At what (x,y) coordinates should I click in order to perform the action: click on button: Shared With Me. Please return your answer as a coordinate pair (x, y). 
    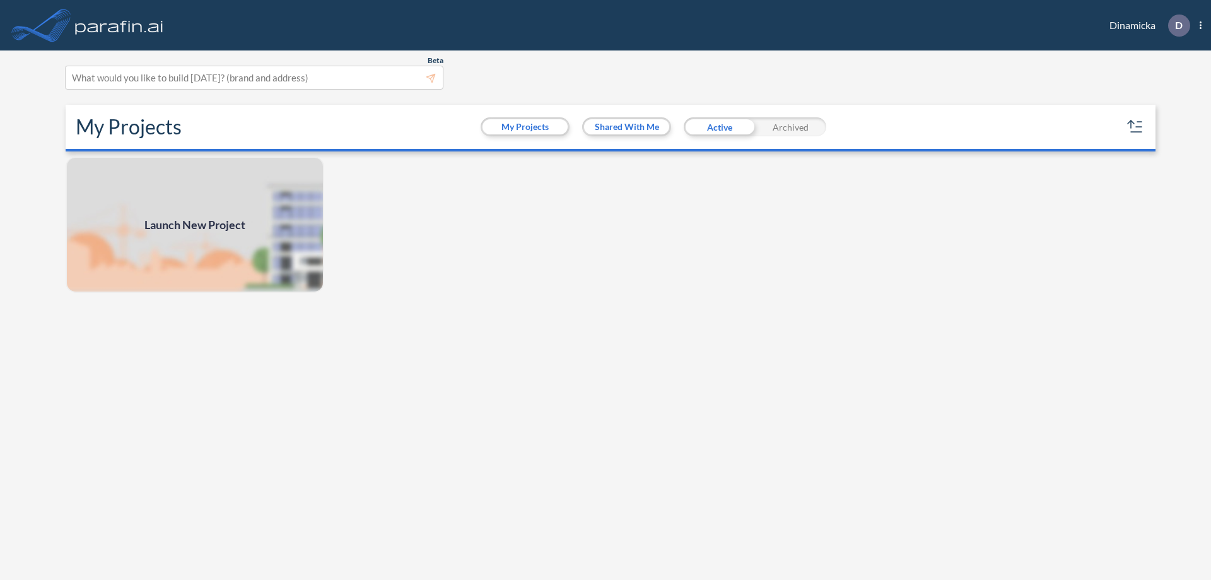
    Looking at the image, I should click on (626, 127).